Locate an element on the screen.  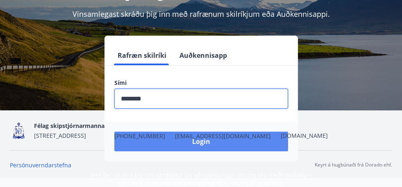
img: 4fX9JWmG4twATeQ1ej6n556Sc8UHidsvxQtc86h8.png is located at coordinates (18, 130).